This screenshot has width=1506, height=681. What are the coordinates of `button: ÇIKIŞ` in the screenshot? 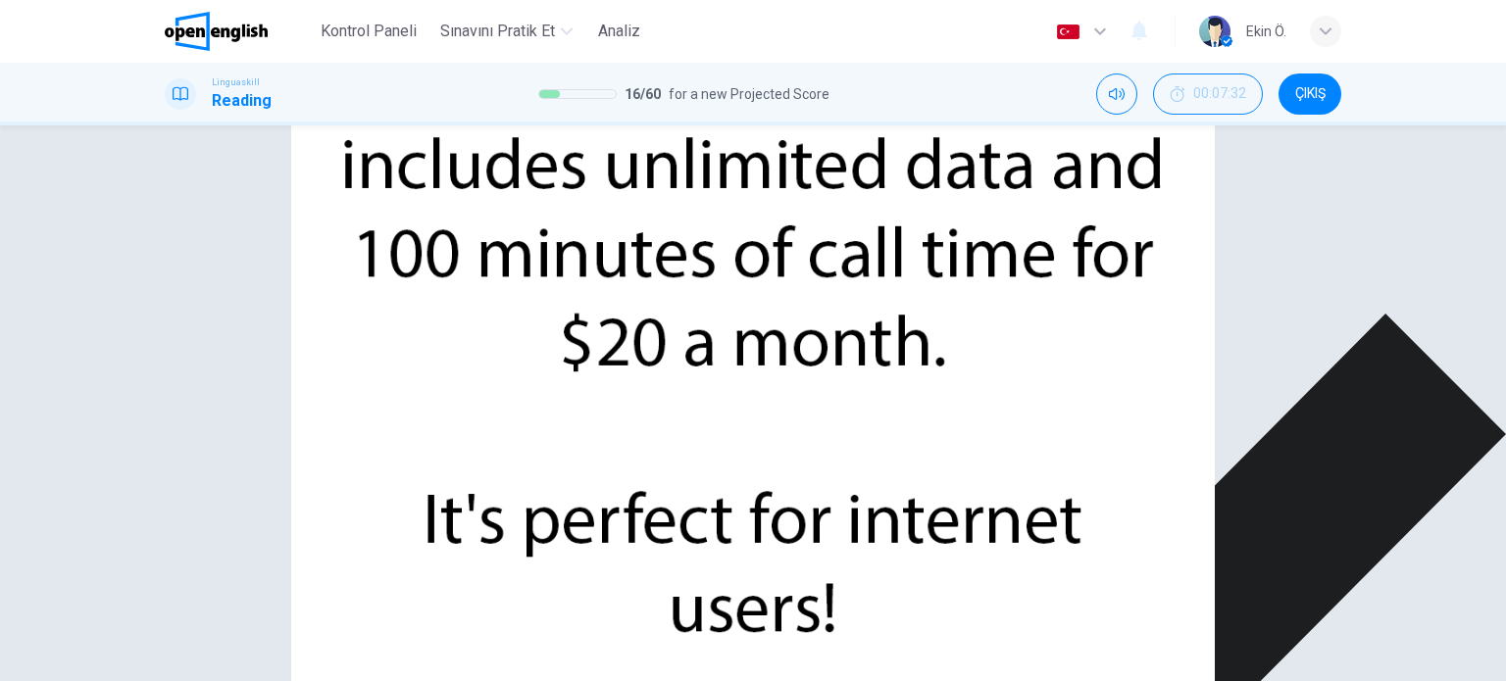 It's located at (1310, 94).